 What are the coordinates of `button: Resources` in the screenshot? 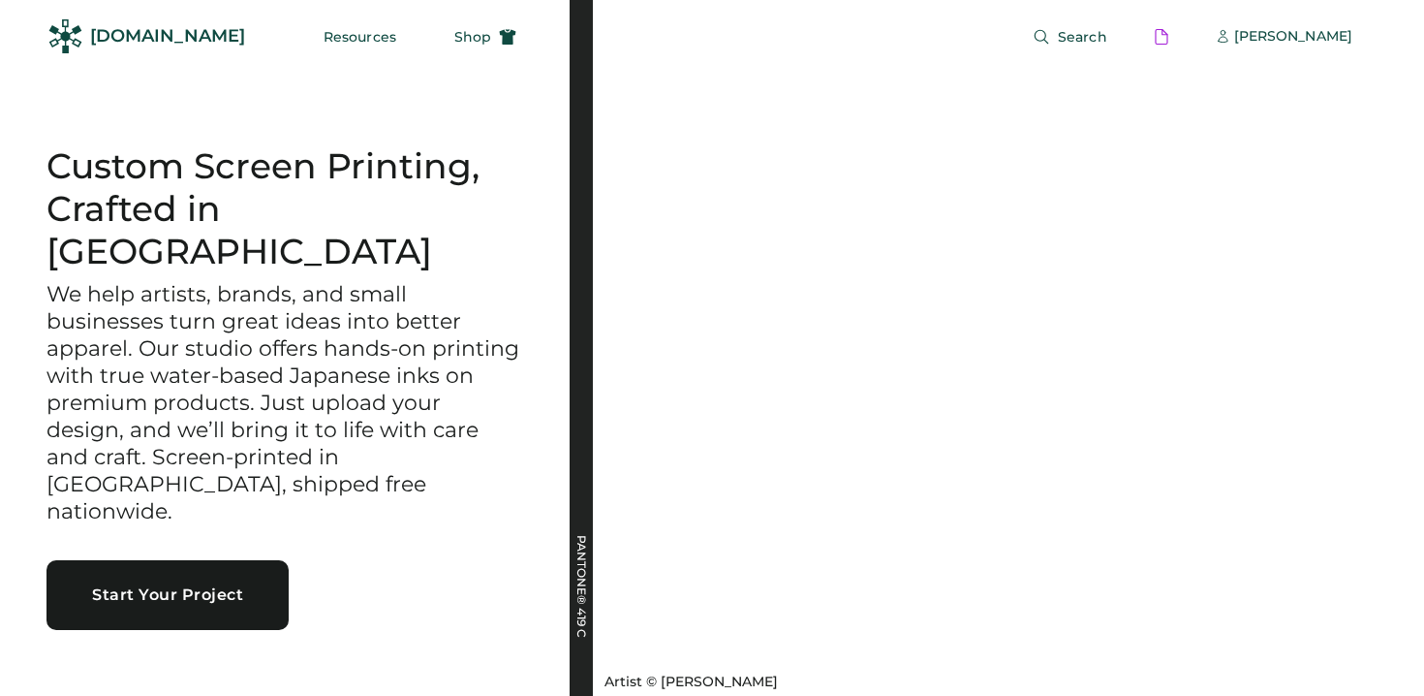 It's located at (360, 37).